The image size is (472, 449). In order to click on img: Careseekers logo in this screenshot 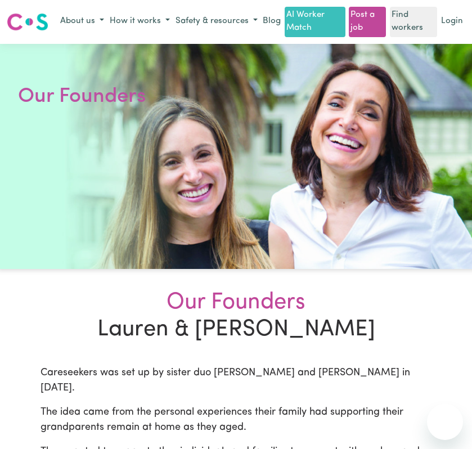, I will do `click(28, 22)`.